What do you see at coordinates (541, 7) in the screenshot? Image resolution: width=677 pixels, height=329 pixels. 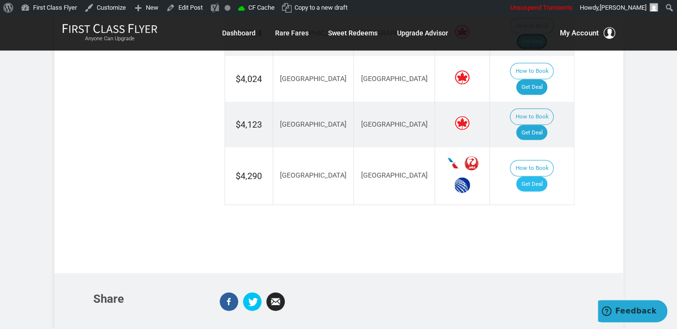 I see `span: Unsuspend Transients` at bounding box center [541, 7].